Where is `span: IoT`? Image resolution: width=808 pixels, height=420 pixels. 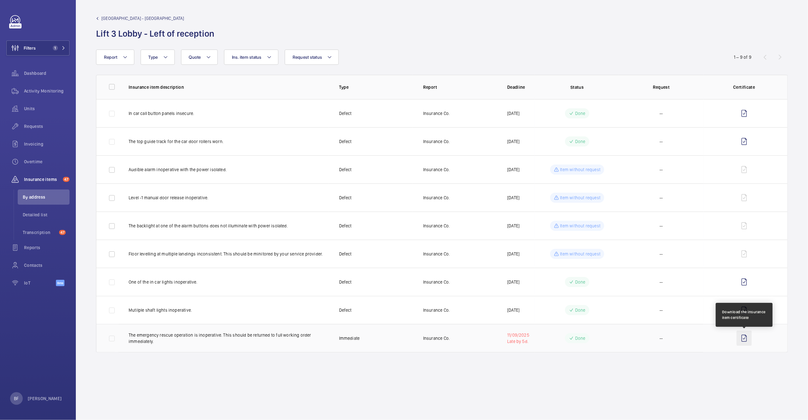 span: IoT is located at coordinates (40, 283).